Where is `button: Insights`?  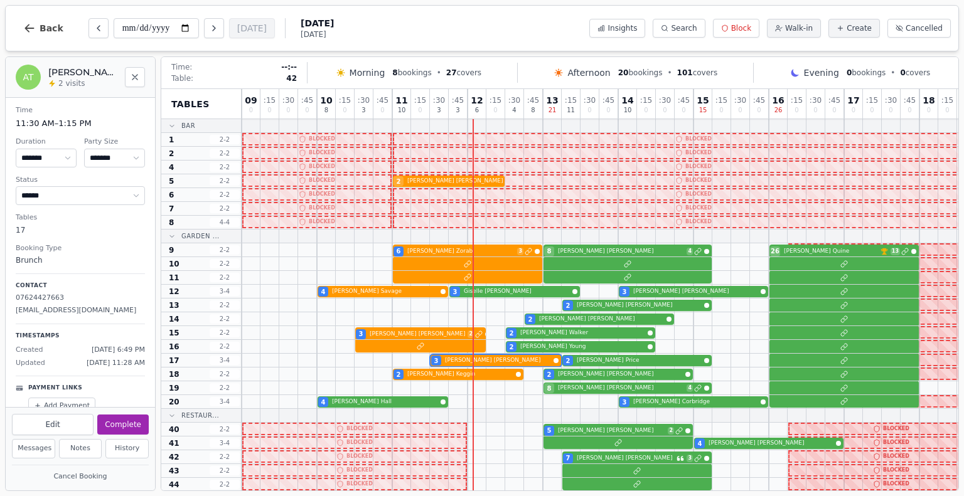
button: Insights is located at coordinates (617, 28).